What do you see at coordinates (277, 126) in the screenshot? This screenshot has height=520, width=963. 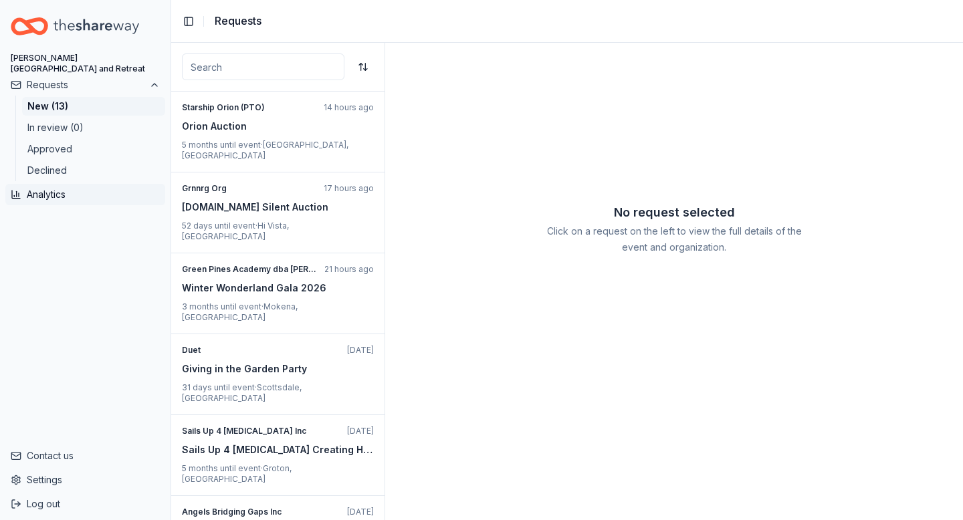 I see `div: Orion Auction` at bounding box center [277, 126].